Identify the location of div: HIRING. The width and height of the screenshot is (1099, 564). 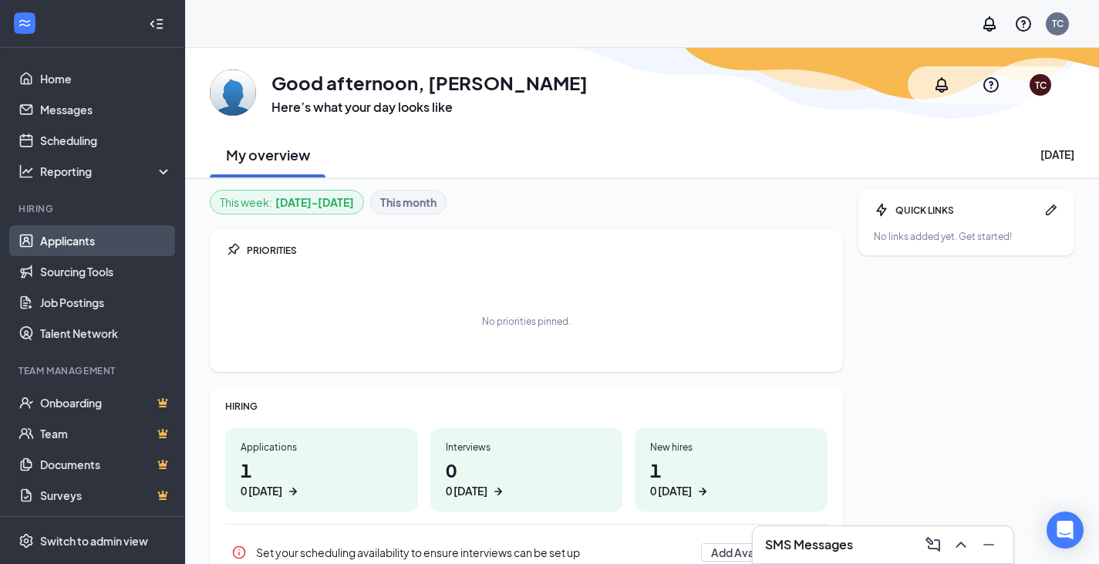
(526, 406).